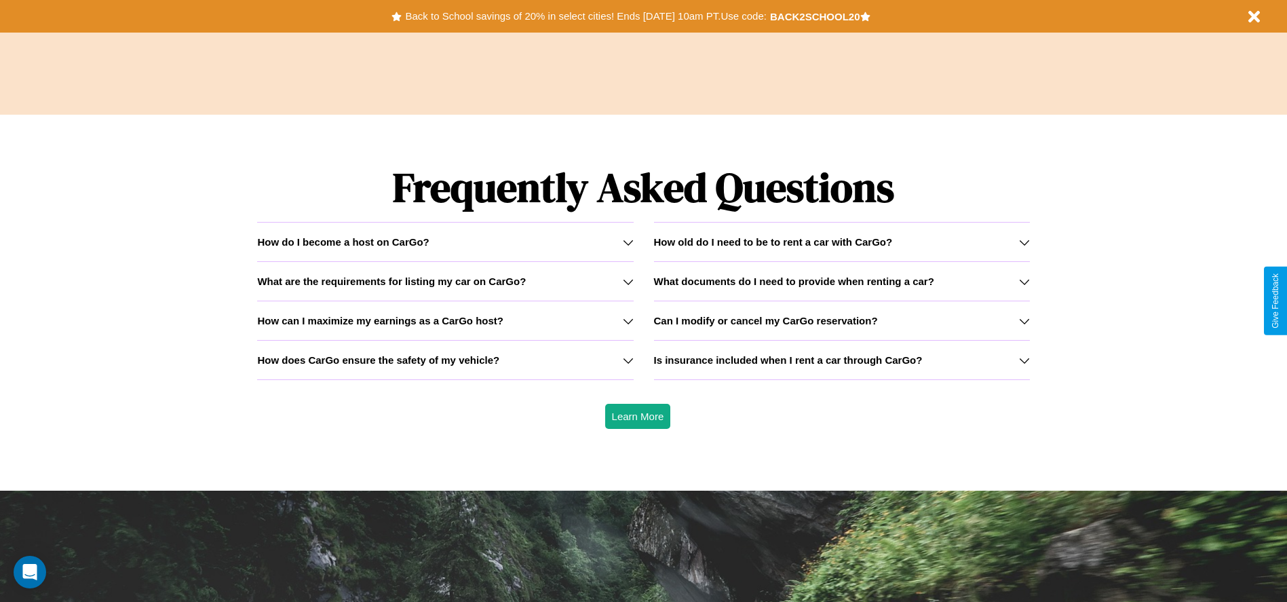 This screenshot has width=1287, height=602. Describe the element at coordinates (30, 572) in the screenshot. I see `div: Open Intercom Messenger` at that location.